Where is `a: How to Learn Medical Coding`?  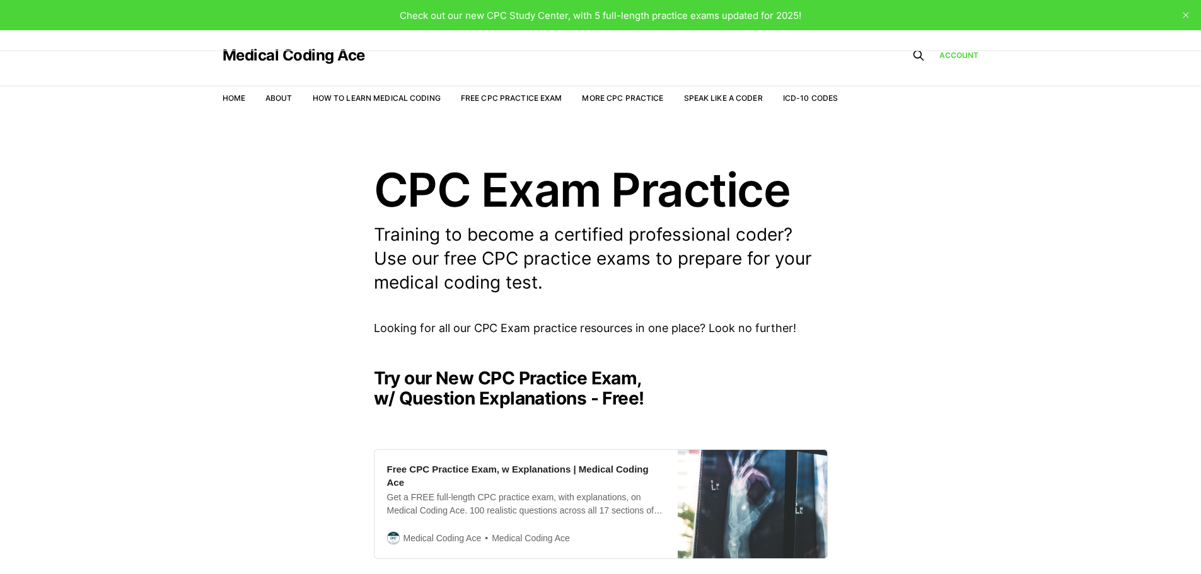 a: How to Learn Medical Coding is located at coordinates (376, 98).